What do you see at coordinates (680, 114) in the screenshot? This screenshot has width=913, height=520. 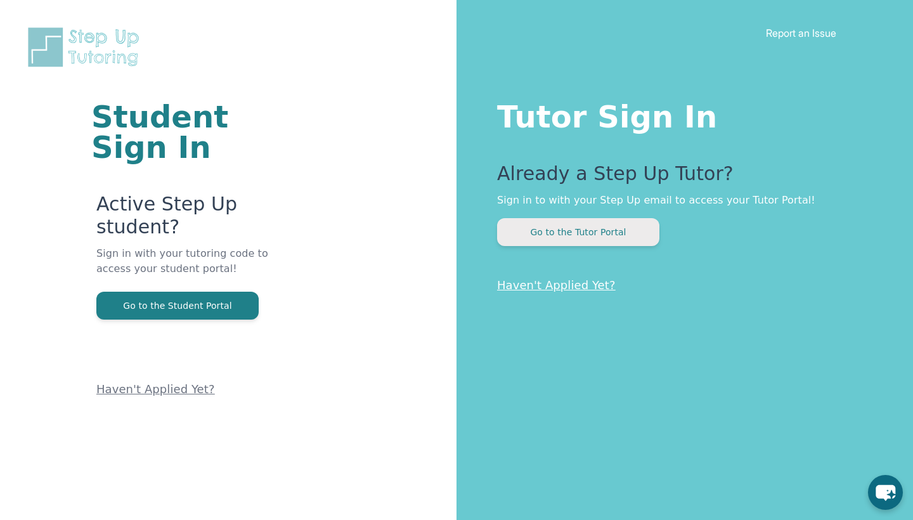 I see `h1: Tutor Sign In` at bounding box center [680, 114].